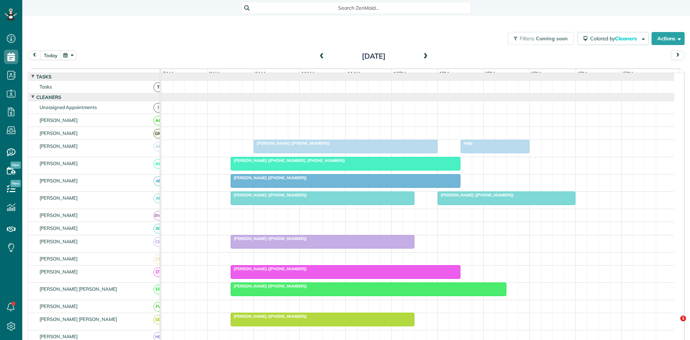 The width and height of the screenshot is (690, 340). Describe the element at coordinates (158, 228) in the screenshot. I see `span: BC` at that location.